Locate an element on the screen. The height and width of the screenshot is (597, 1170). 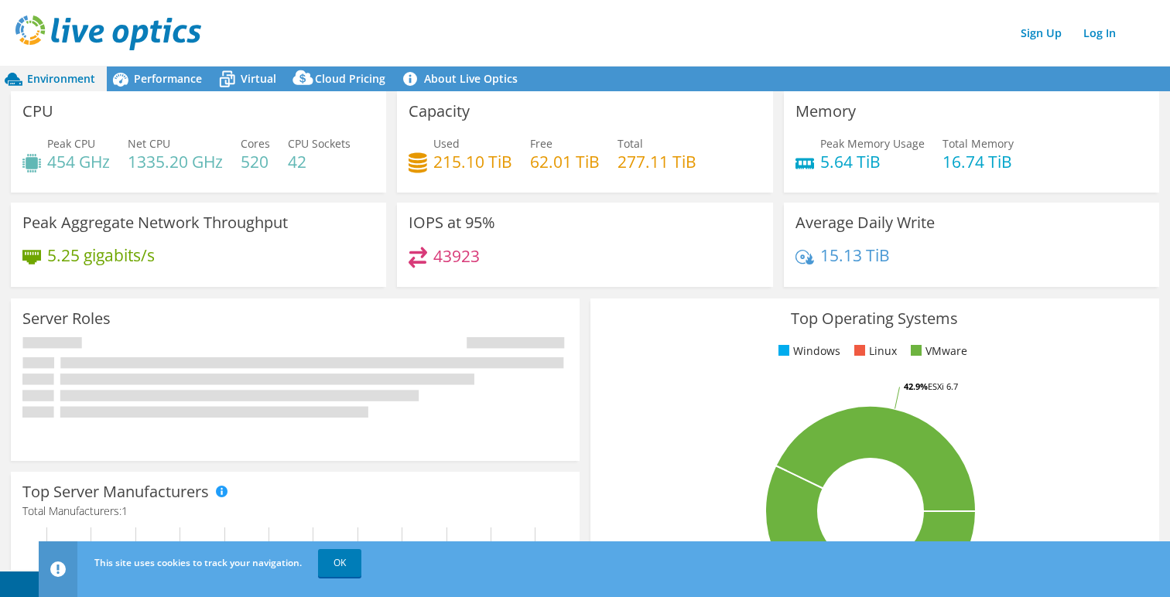
span: Used is located at coordinates (446, 143).